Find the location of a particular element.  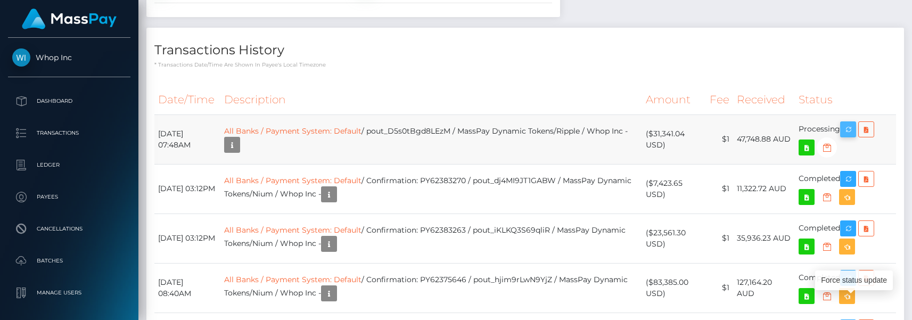

td: 47,748.88 AUD is located at coordinates (764, 139).